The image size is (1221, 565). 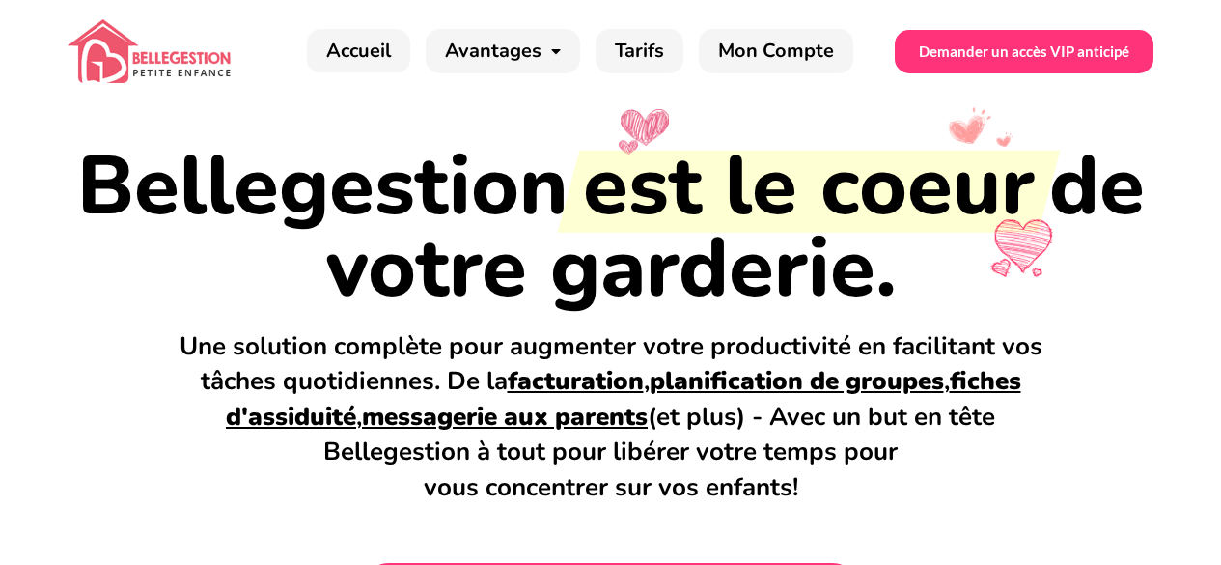 What do you see at coordinates (1024, 51) in the screenshot?
I see `span: Demander un accès VIP anticipé` at bounding box center [1024, 51].